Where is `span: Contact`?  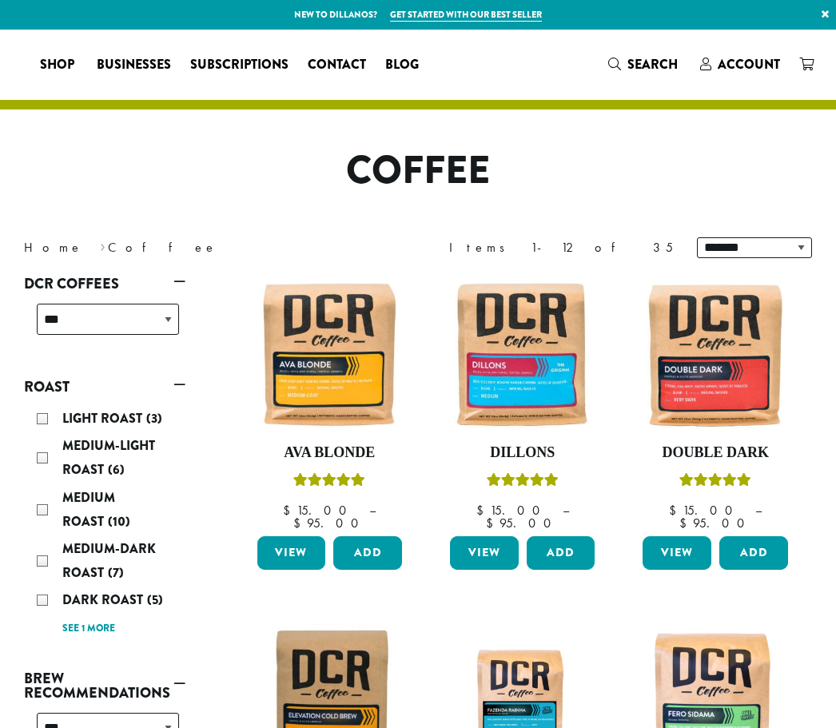 span: Contact is located at coordinates (336, 65).